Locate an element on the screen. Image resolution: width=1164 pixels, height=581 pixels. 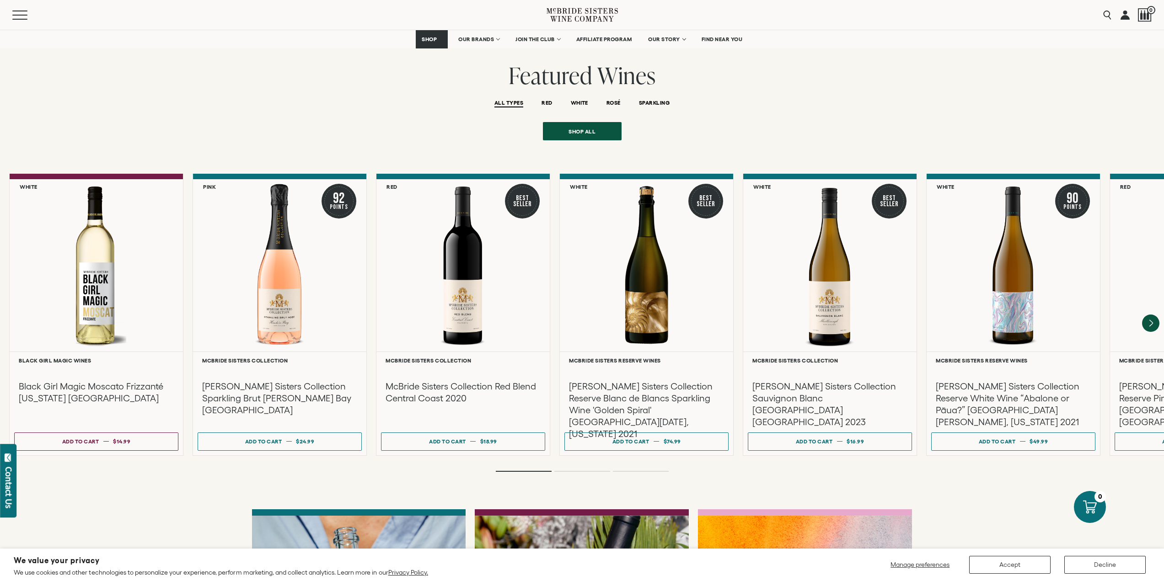
button: Accept is located at coordinates (1010, 565).